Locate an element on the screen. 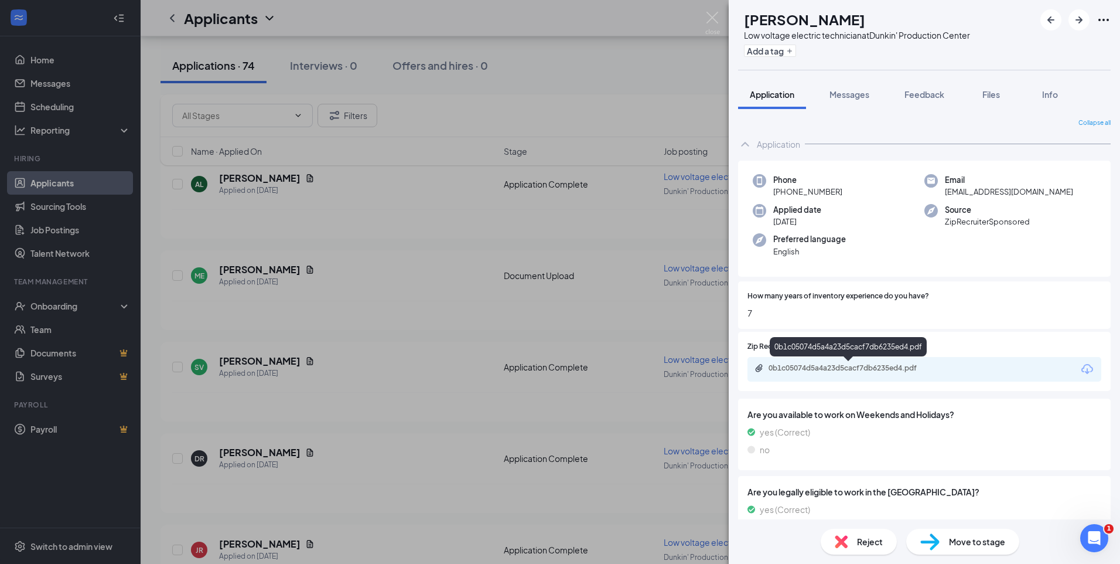  span: Preferred language is located at coordinates (810, 239).